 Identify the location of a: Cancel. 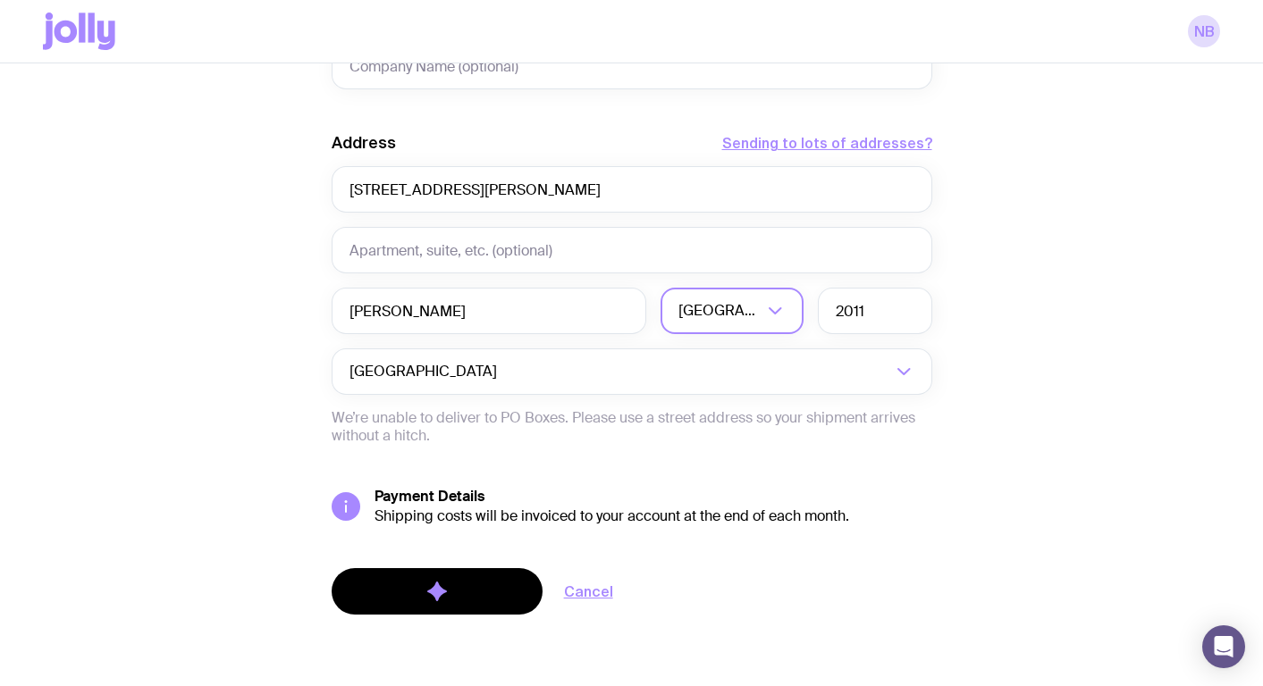
(588, 592).